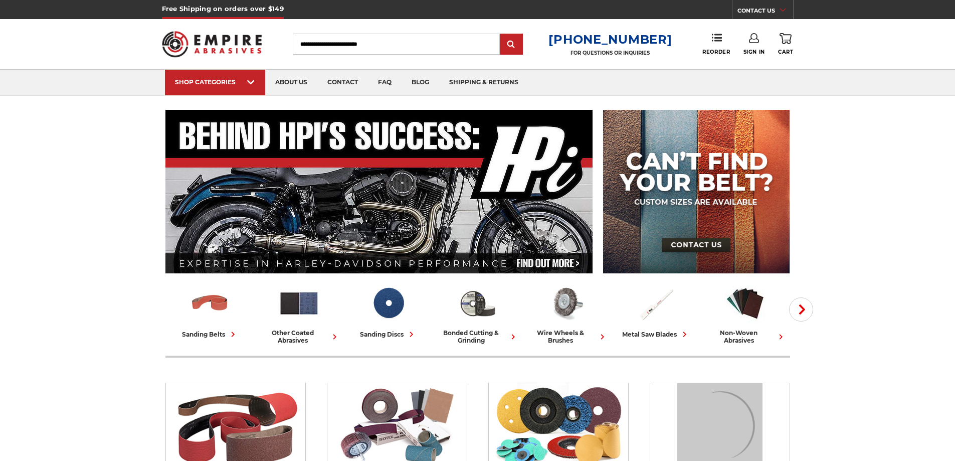 The height and width of the screenshot is (461, 955). I want to click on p: FOR QUESTIONS OR INQUIRIES, so click(610, 53).